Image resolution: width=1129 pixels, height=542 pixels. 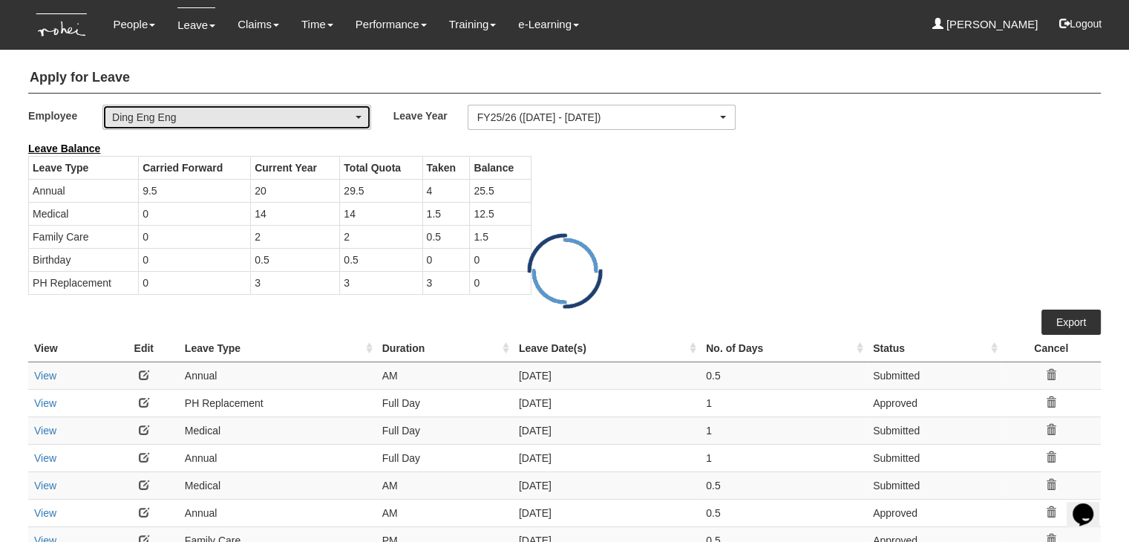 I want to click on th: Total Quota, so click(x=381, y=167).